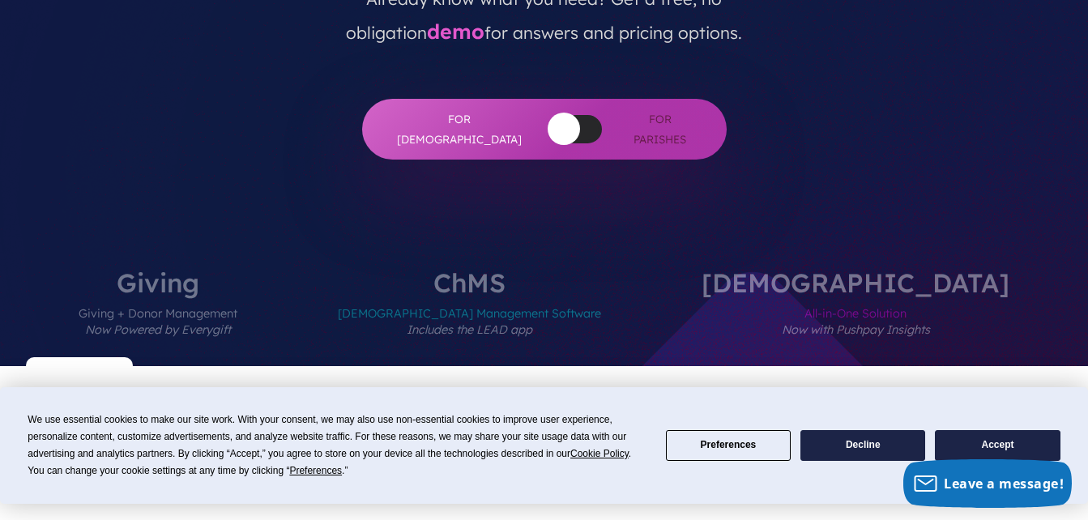  I want to click on span: Giving + Donor Management, so click(158, 330).